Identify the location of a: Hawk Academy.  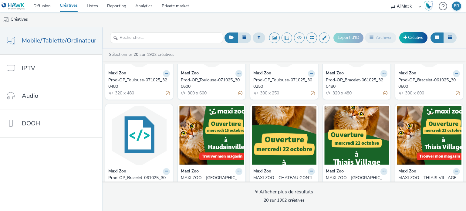
(430, 6).